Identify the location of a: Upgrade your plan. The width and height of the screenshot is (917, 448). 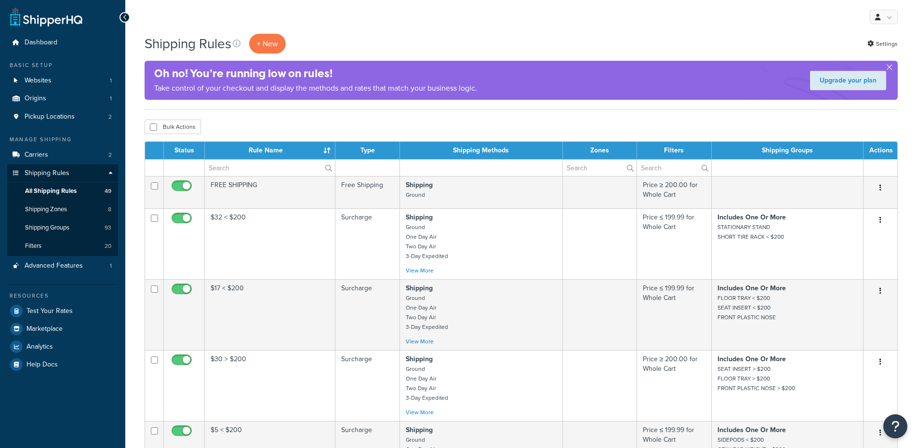
(848, 80).